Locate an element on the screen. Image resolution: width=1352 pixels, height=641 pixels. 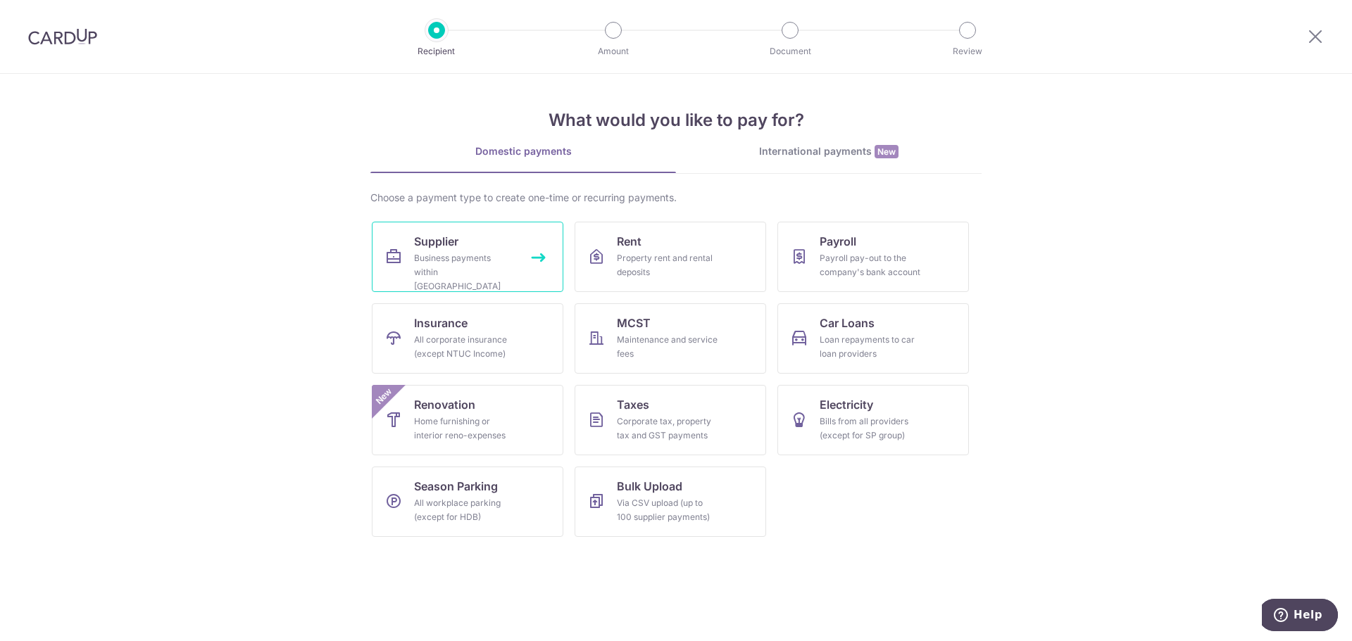
div: Corporate tax, property tax and GST payments is located at coordinates (667, 429).